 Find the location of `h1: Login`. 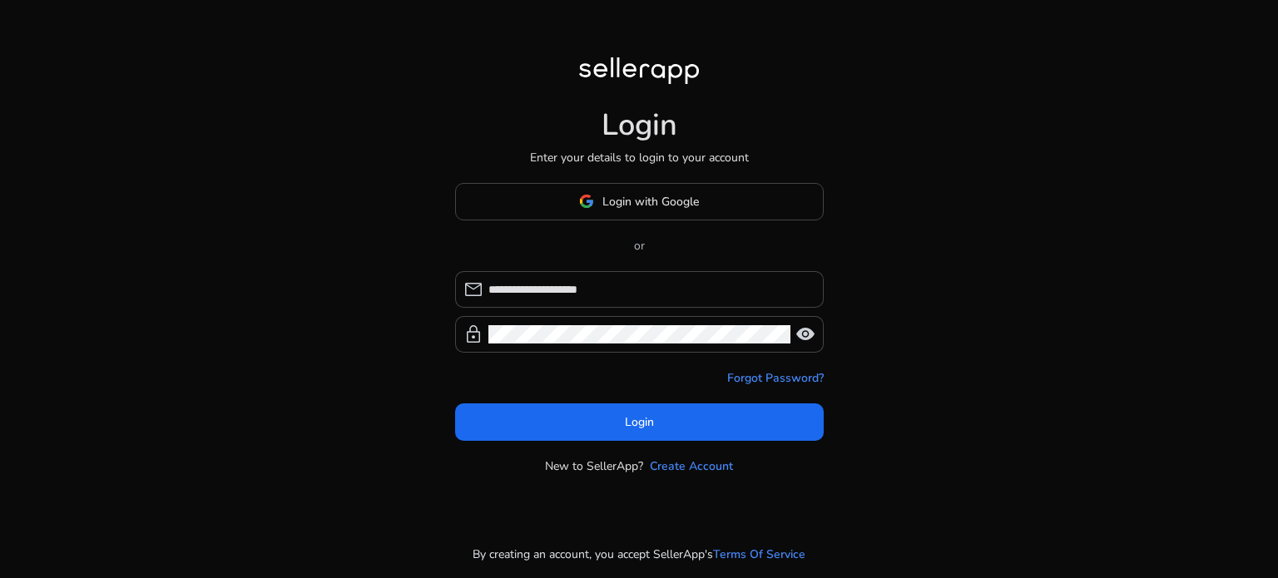

h1: Login is located at coordinates (639, 125).